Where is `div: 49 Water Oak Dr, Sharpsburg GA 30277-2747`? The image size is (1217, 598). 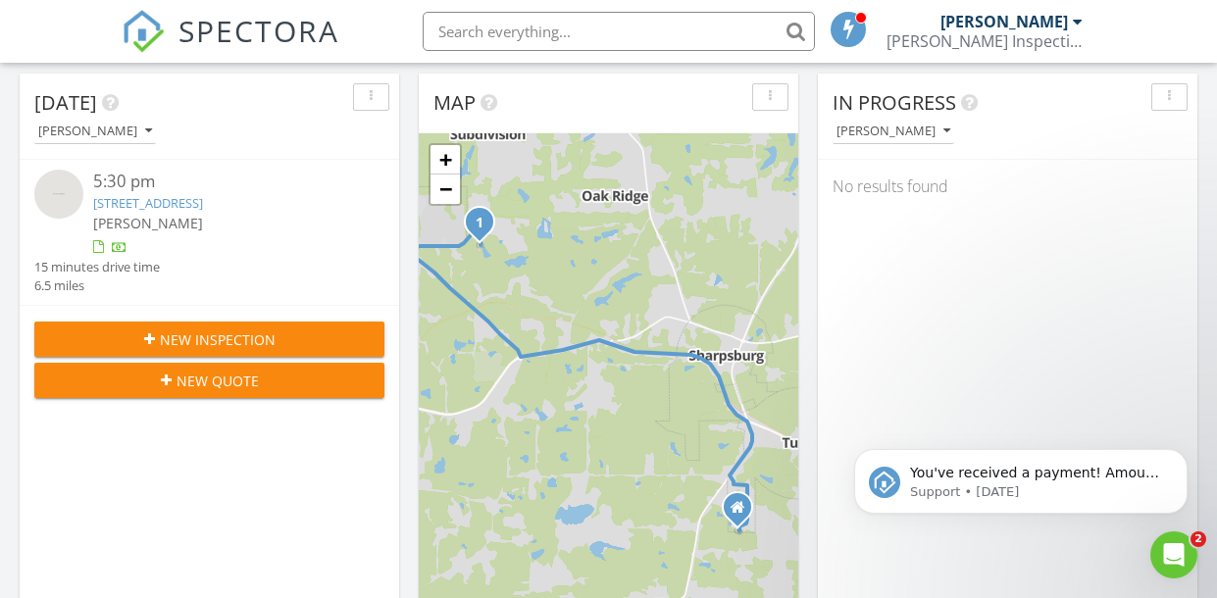 div: 49 Water Oak Dr, Sharpsburg GA 30277-2747 is located at coordinates (743, 513).